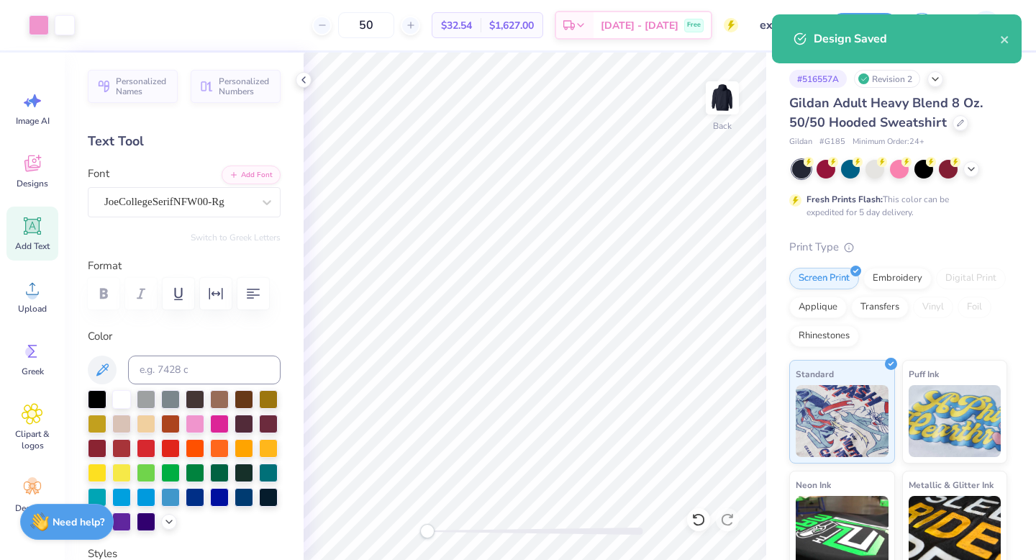 The height and width of the screenshot is (560, 1036). I want to click on div: Design Saved, so click(907, 39).